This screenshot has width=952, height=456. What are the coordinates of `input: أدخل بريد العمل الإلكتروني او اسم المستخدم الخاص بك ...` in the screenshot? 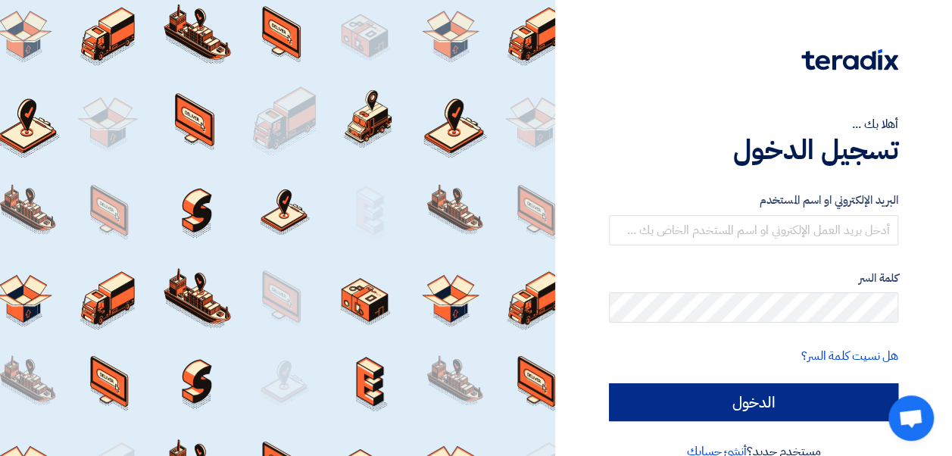 It's located at (753, 230).